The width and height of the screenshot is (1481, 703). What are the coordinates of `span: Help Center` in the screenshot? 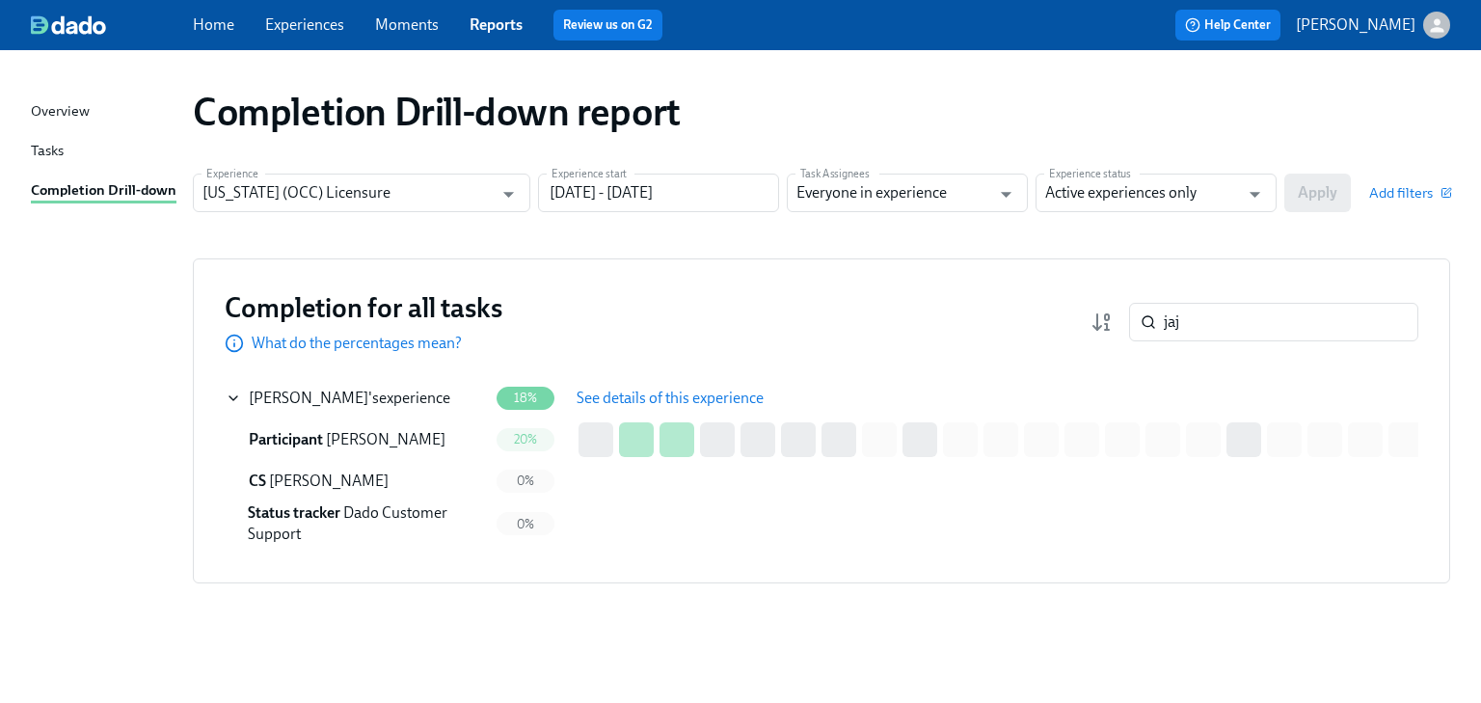 It's located at (1228, 25).